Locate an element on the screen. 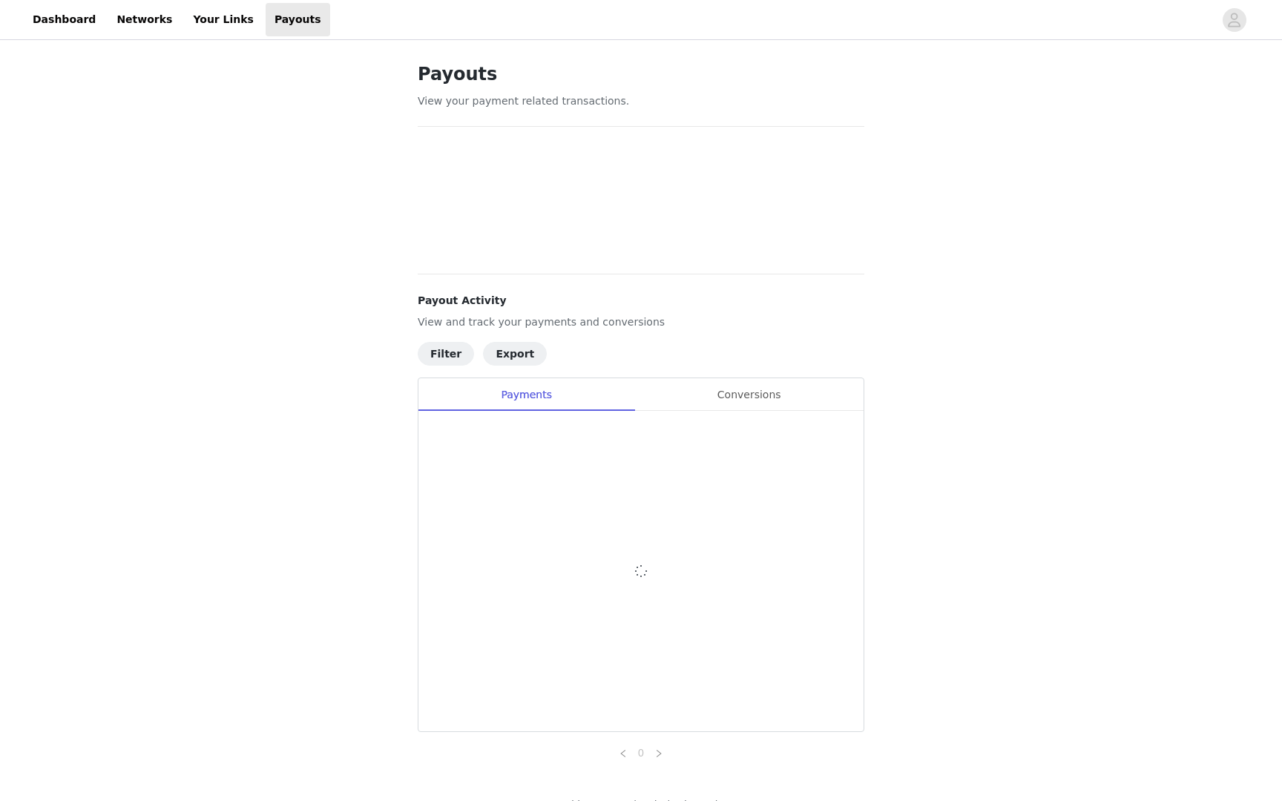 Image resolution: width=1282 pixels, height=801 pixels. div: Conversions is located at coordinates (749, 395).